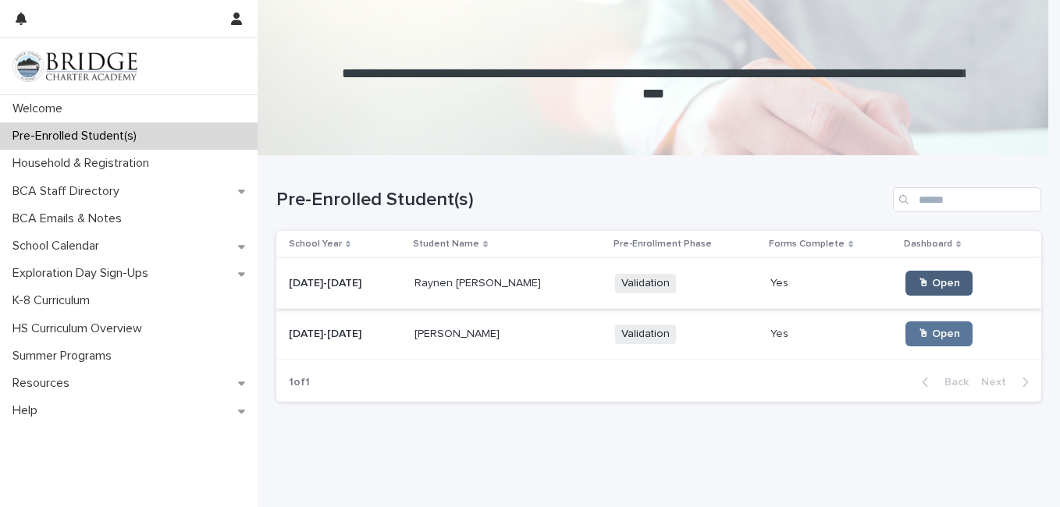  I want to click on p: Welcome, so click(41, 109).